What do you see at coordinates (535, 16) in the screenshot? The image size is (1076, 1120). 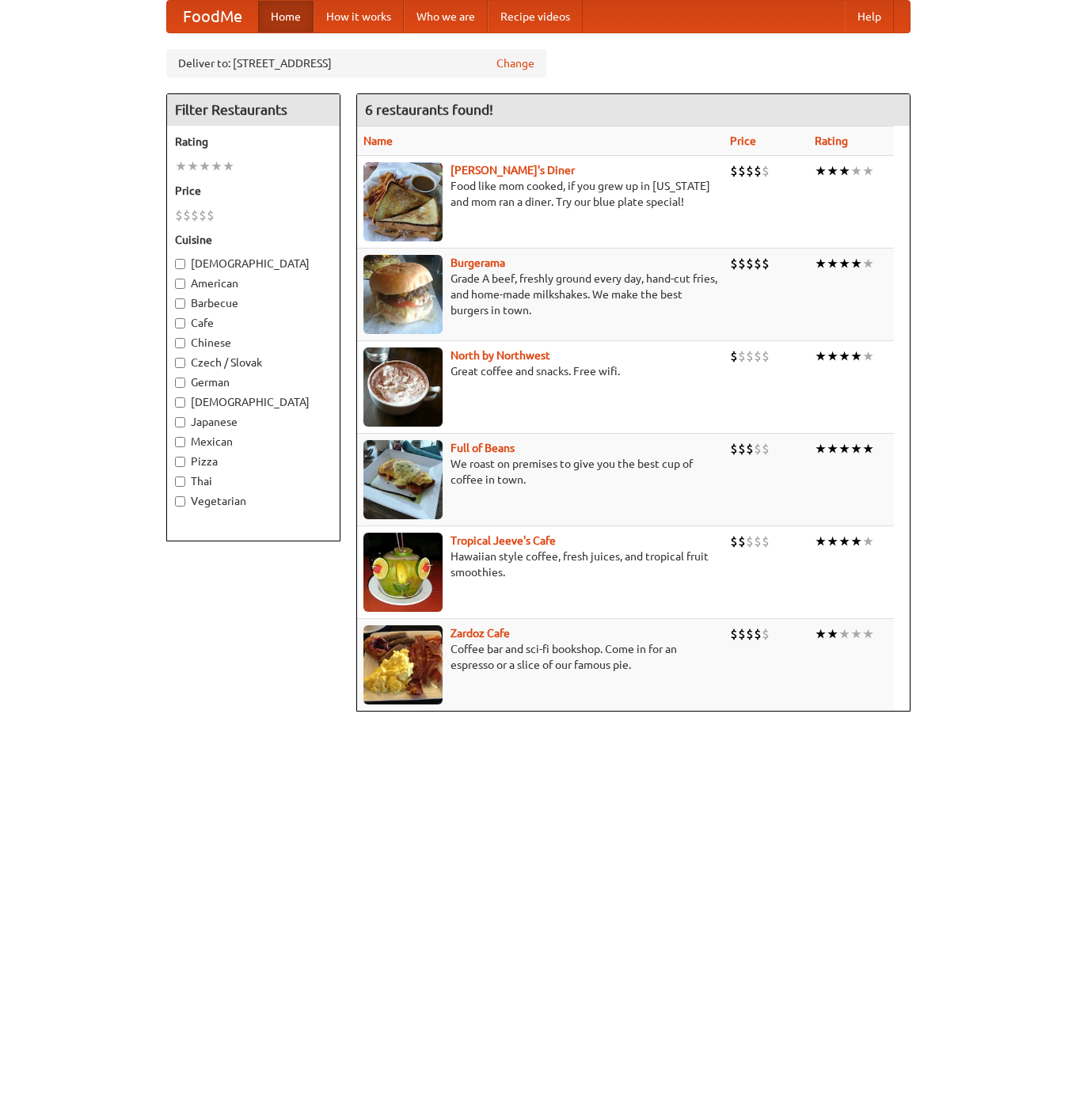 I see `a: Recipe videos` at bounding box center [535, 16].